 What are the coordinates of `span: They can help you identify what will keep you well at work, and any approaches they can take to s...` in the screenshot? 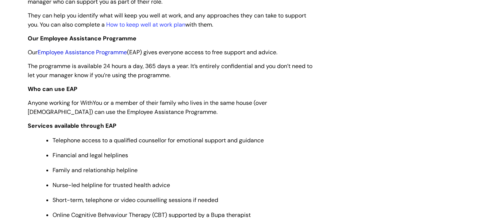 It's located at (167, 20).